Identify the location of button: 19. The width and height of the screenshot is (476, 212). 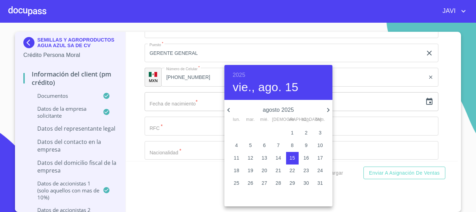
(251, 171).